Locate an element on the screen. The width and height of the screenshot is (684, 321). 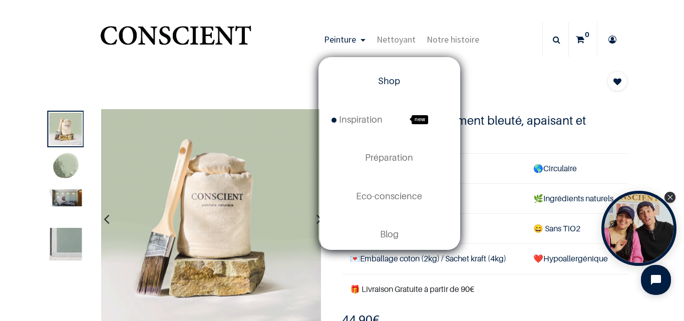
span: Inspiration is located at coordinates (357, 119).